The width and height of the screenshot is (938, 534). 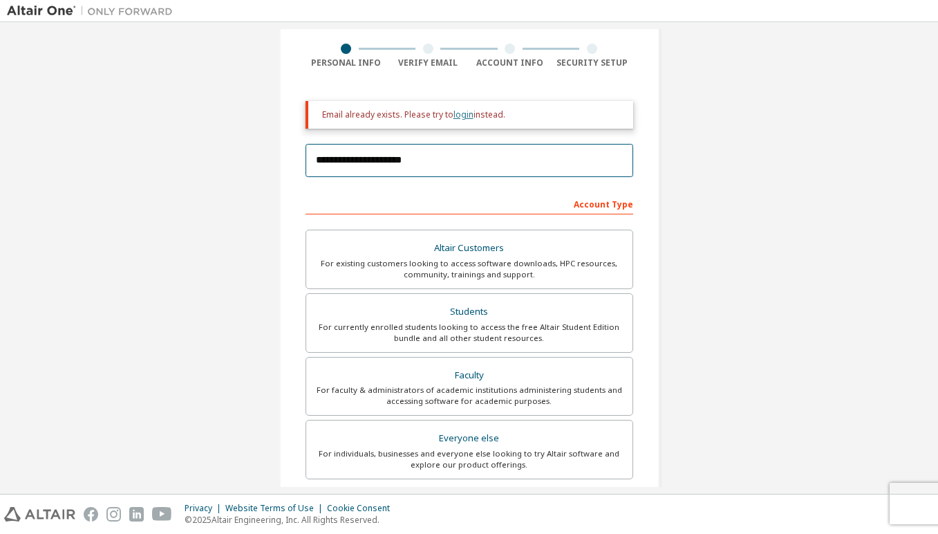 What do you see at coordinates (469, 332) in the screenshot?
I see `div: For currently enrolled students looking to access the free Altair Student Edition bundle and all ...` at bounding box center [469, 332].